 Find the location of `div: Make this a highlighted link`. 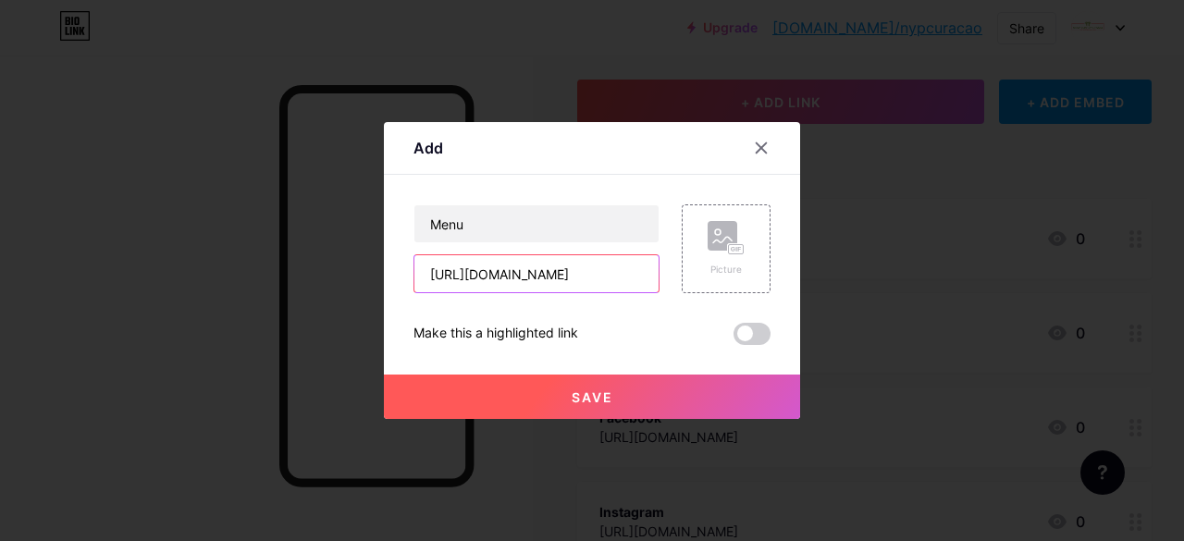

div: Make this a highlighted link is located at coordinates (496, 334).